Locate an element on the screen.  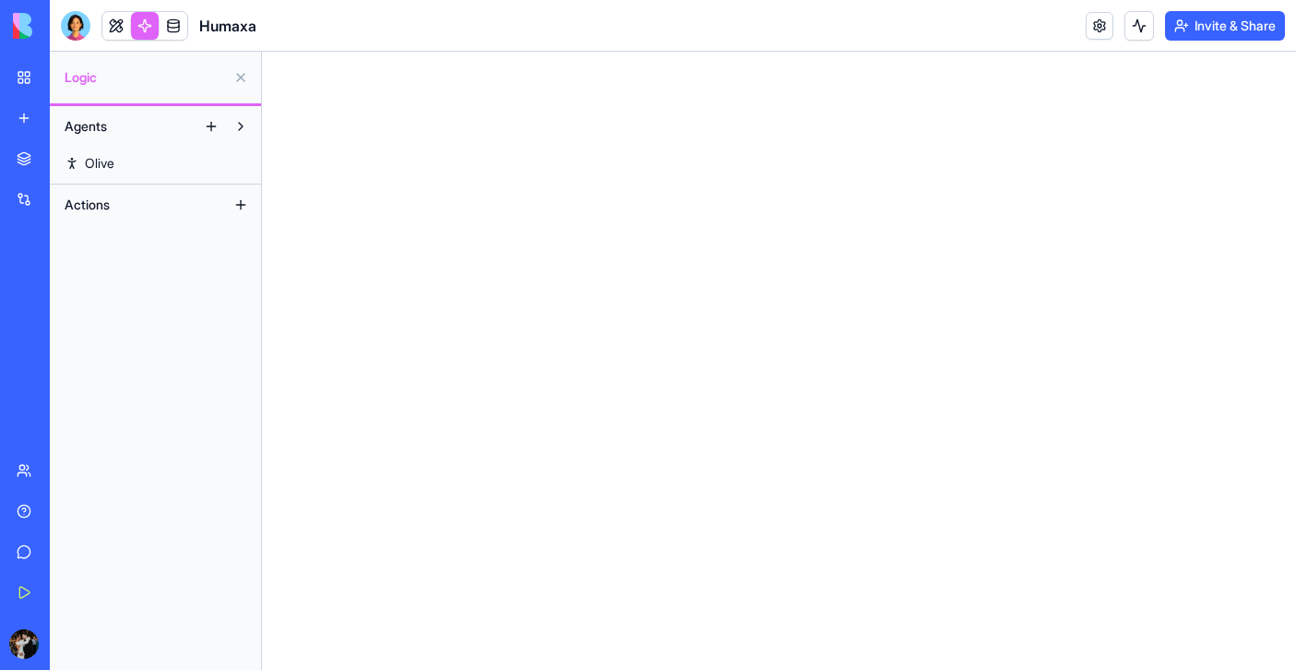
button: Agents is located at coordinates (125, 126).